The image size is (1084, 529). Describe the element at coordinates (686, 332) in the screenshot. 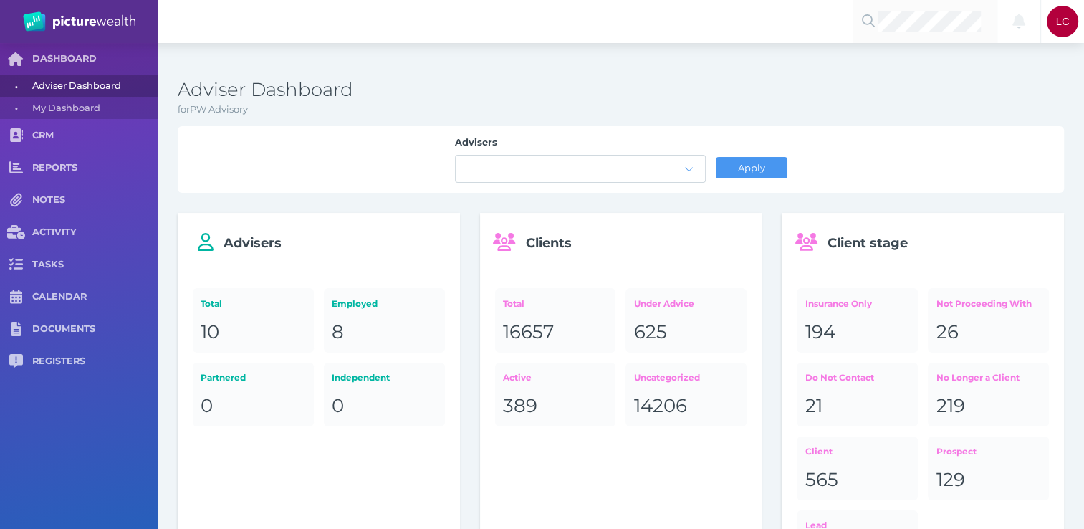

I see `div: 625` at that location.